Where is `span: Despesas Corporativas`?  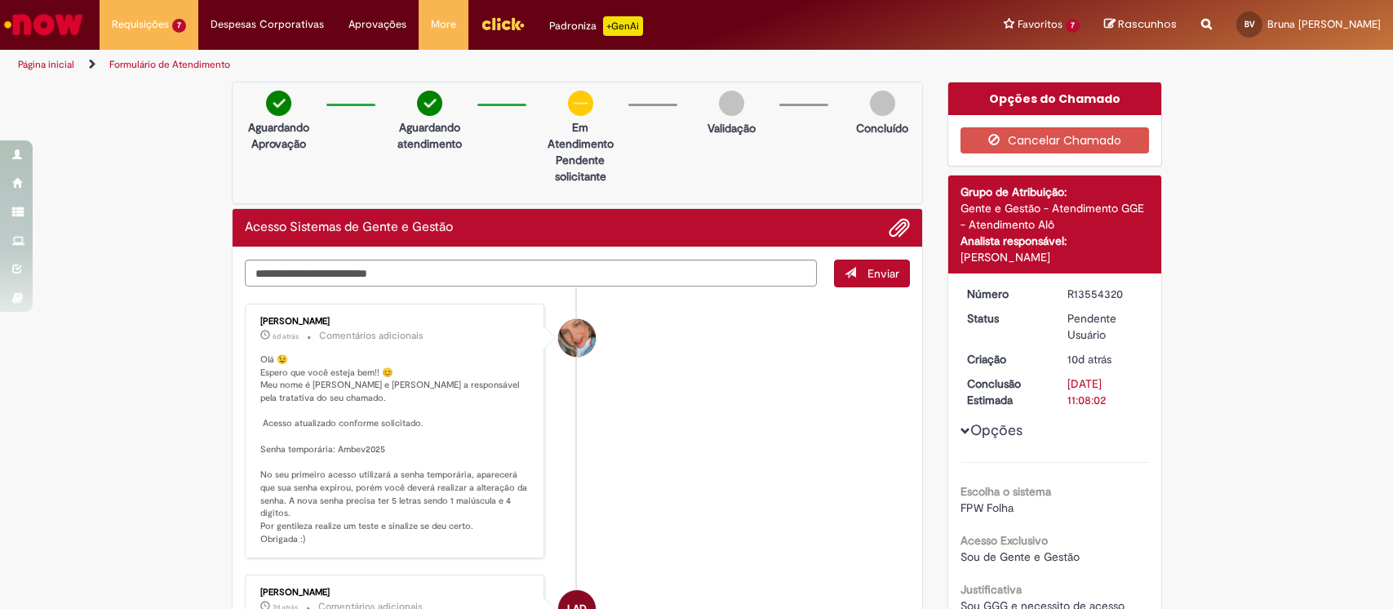 span: Despesas Corporativas is located at coordinates (267, 24).